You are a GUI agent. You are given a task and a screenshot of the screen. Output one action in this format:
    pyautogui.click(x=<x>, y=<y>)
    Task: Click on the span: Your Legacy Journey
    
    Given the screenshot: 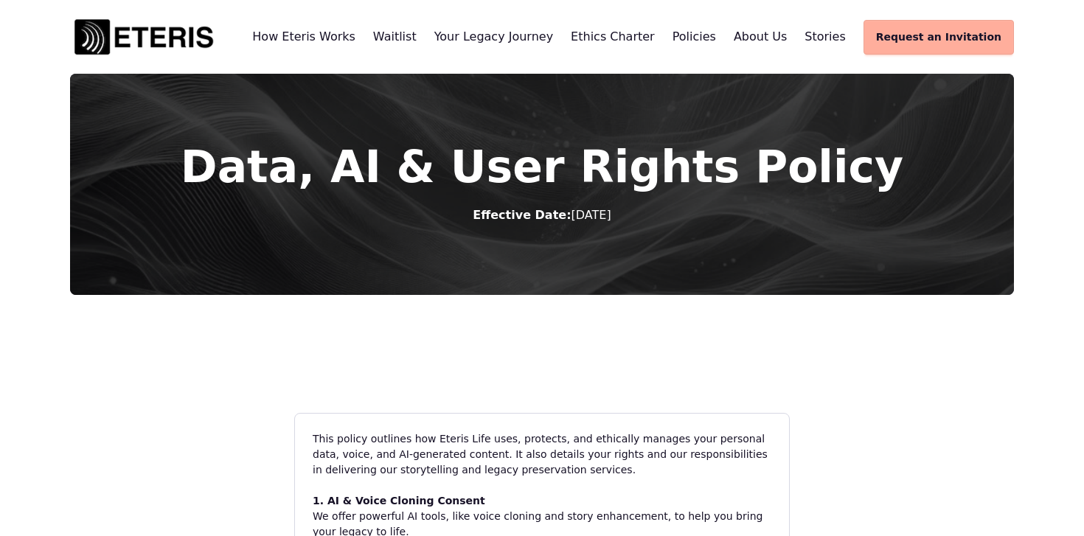 What is the action you would take?
    pyautogui.click(x=493, y=36)
    